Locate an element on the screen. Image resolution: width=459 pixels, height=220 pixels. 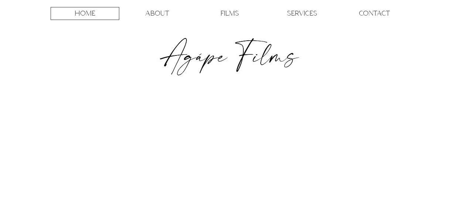
a: ABOUT is located at coordinates (157, 13).